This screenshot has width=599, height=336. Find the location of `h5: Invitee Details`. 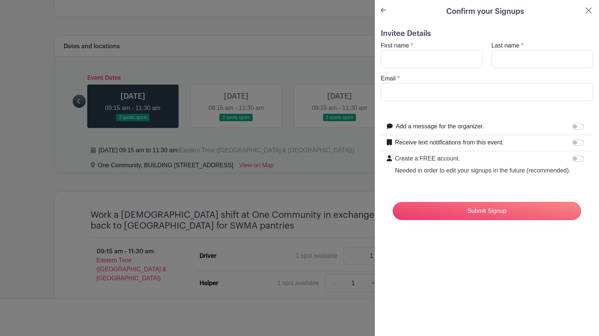

h5: Invitee Details is located at coordinates (487, 34).